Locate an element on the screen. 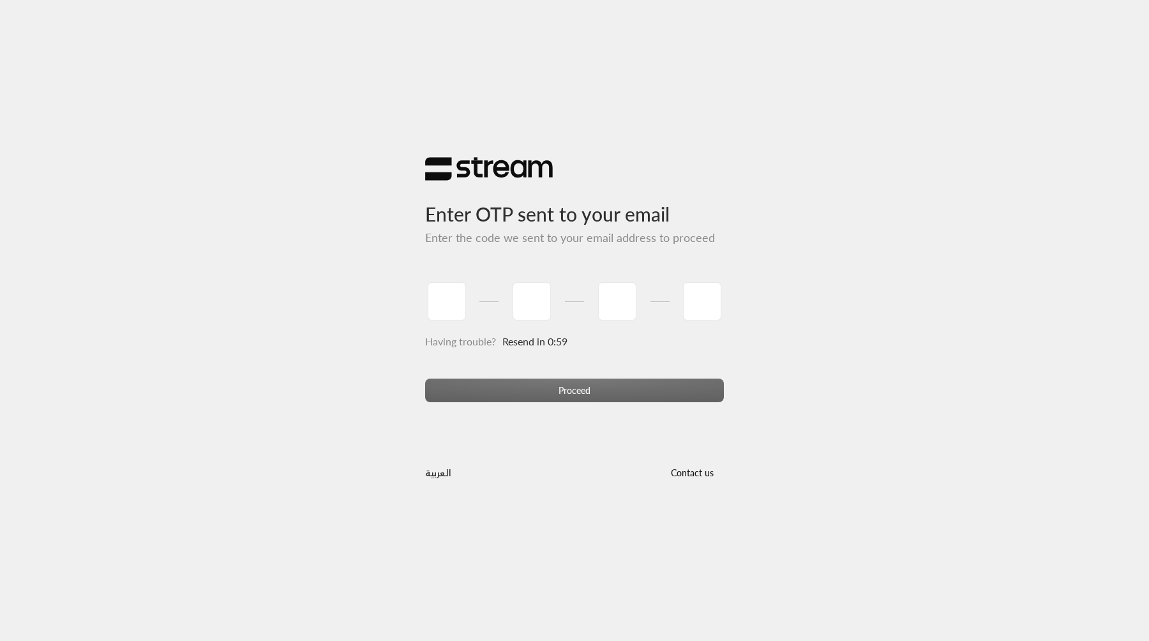  a: Contact us is located at coordinates (692, 472).